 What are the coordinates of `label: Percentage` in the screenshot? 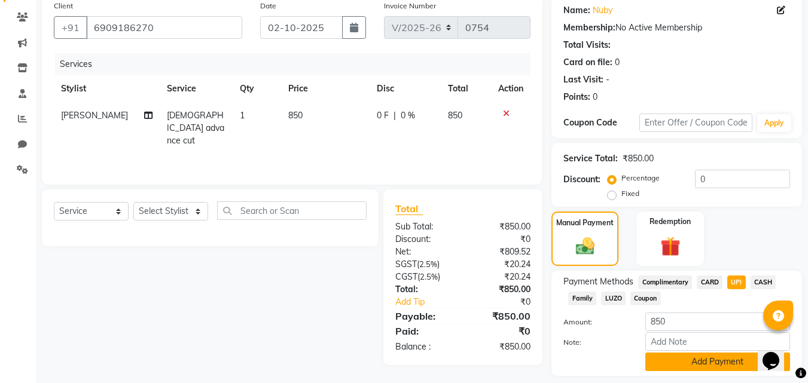 It's located at (640, 178).